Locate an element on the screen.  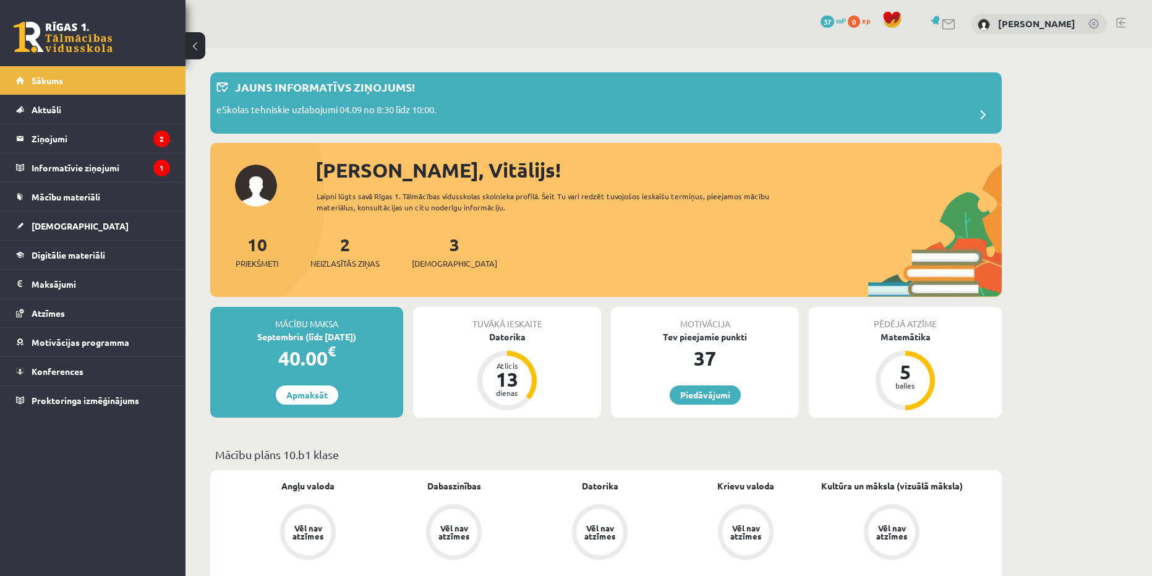
a: 37 mP is located at coordinates (833, 20).